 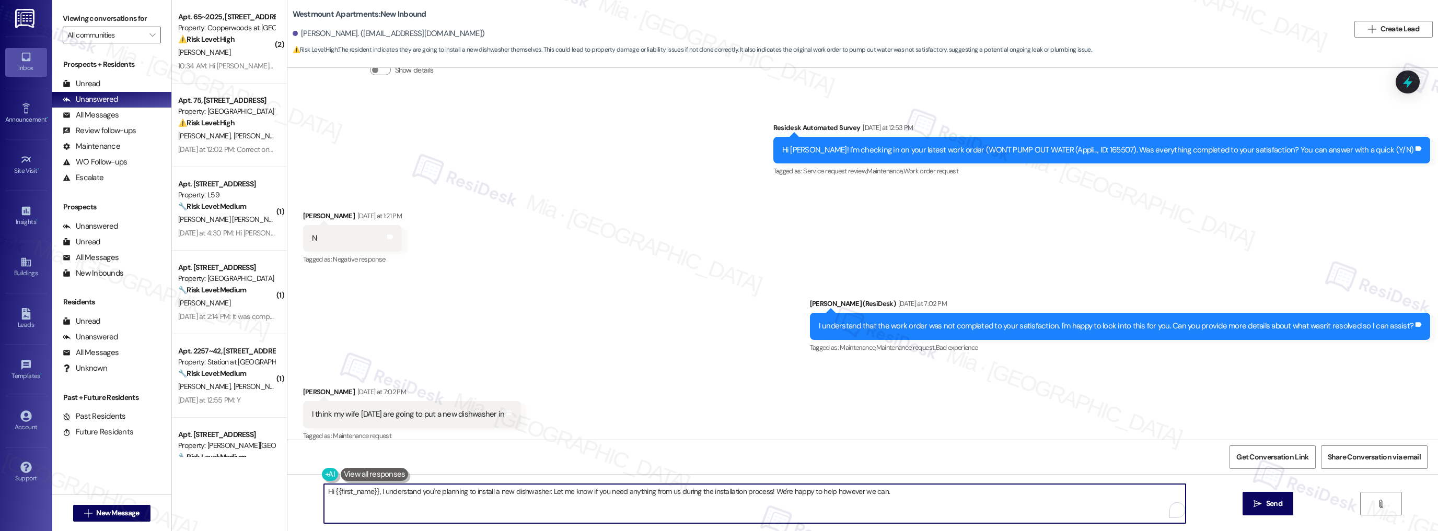 What do you see at coordinates (226, 195) in the screenshot?
I see `div: Property: L59` at bounding box center [226, 195].